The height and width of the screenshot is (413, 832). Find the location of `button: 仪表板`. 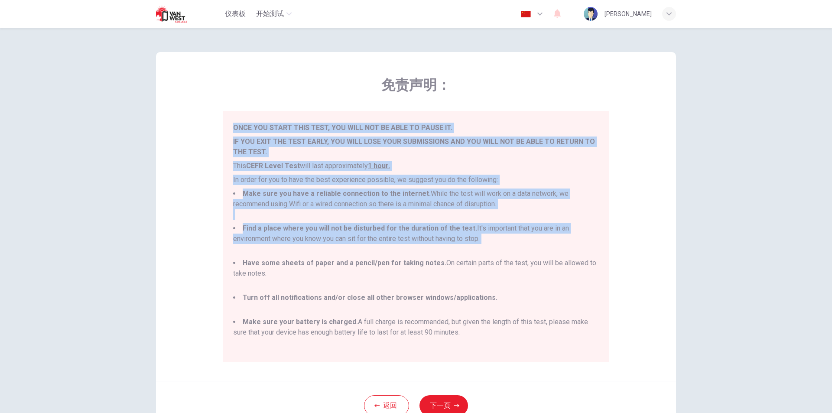

button: 仪表板 is located at coordinates (235, 14).